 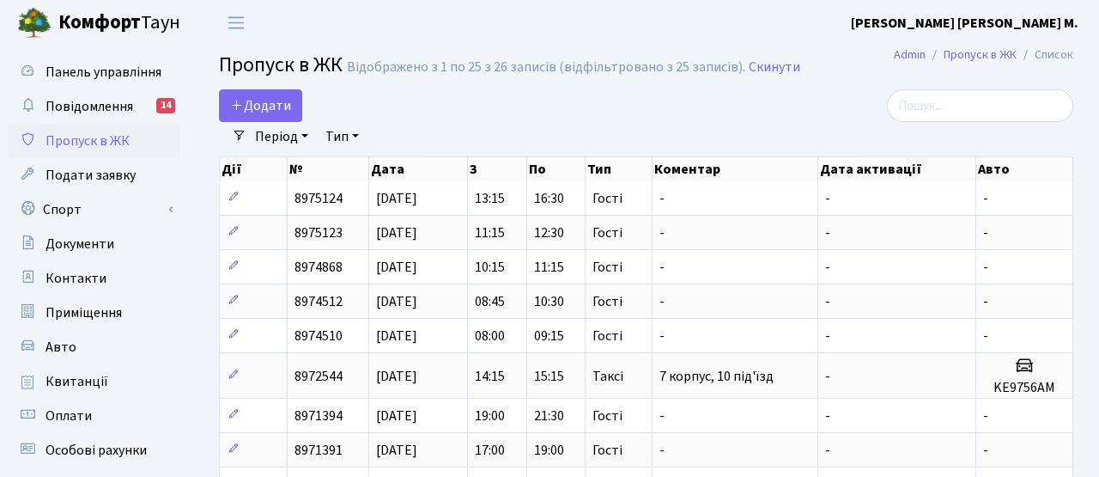 What do you see at coordinates (94, 381) in the screenshot?
I see `a: Квитанції` at bounding box center [94, 381].